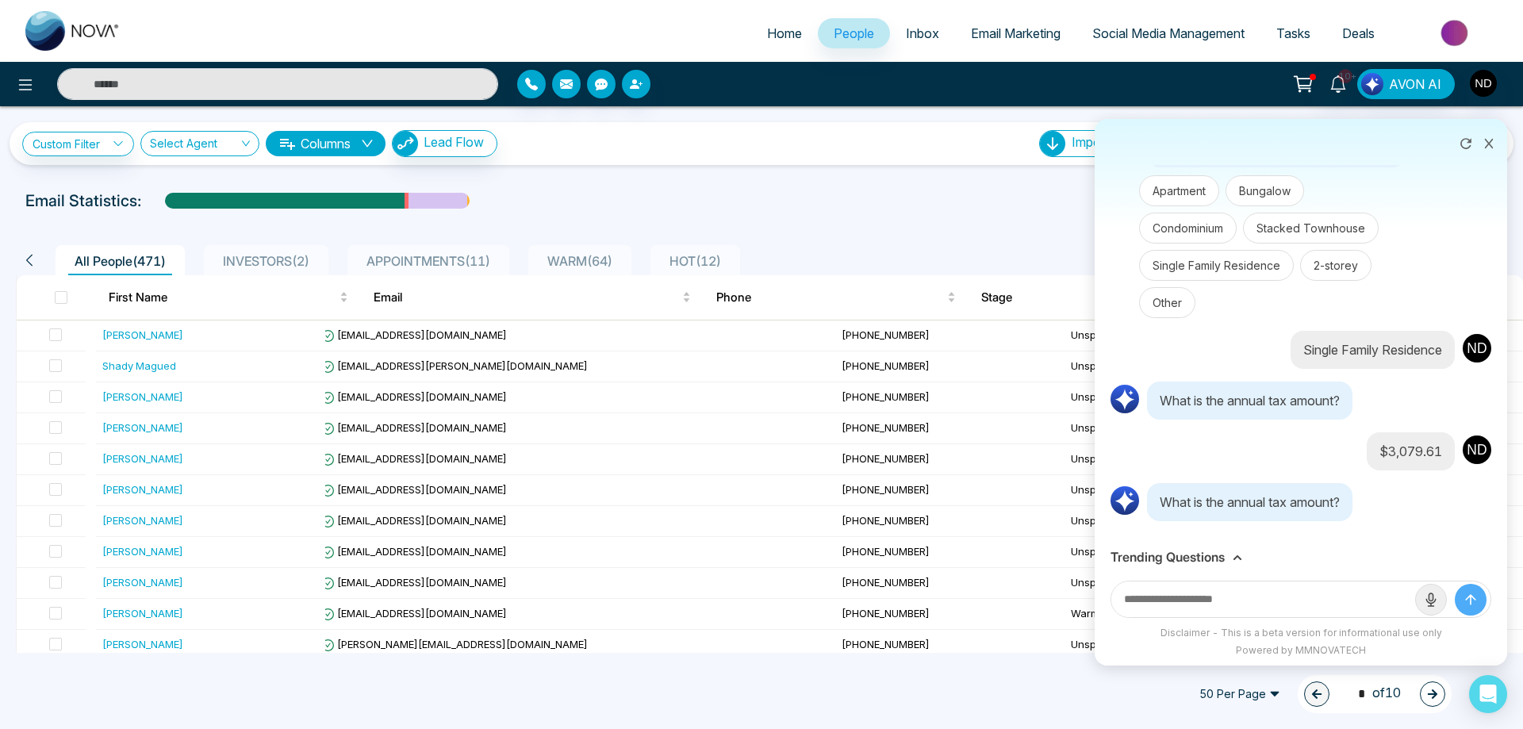 The width and height of the screenshot is (1523, 729). What do you see at coordinates (73, 31) in the screenshot?
I see `img: Nova CRM Logo` at bounding box center [73, 31].